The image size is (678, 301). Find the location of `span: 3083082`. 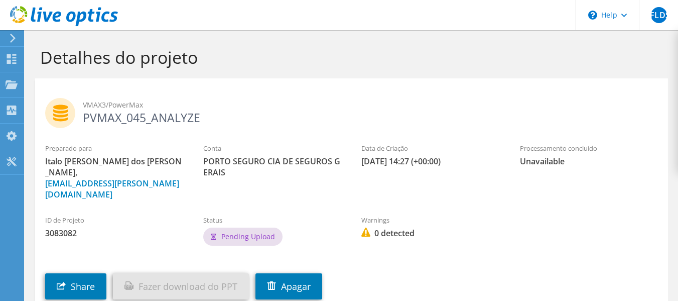

span: 3083082 is located at coordinates (114, 233).